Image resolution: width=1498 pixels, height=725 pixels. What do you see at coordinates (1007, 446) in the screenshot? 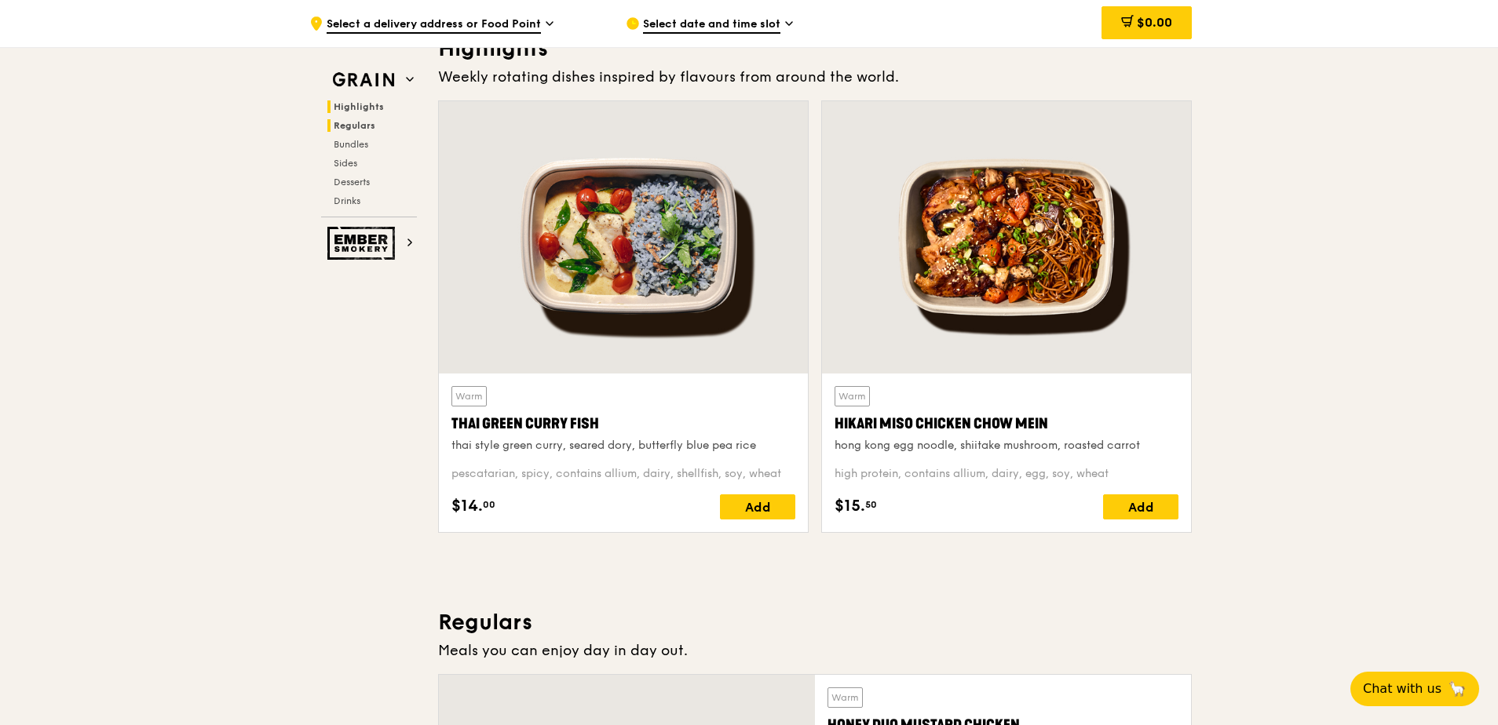
I see `div: hong kong egg noodle, shiitake mushroom, roasted carrot` at bounding box center [1007, 446].